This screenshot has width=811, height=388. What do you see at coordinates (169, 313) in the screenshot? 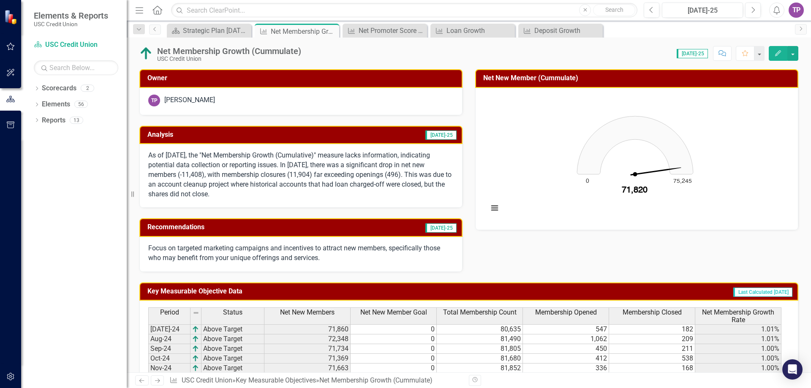
I see `span: Period` at bounding box center [169, 313].